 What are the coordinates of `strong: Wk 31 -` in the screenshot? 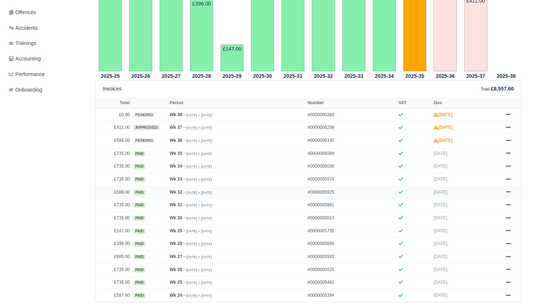 It's located at (177, 205).